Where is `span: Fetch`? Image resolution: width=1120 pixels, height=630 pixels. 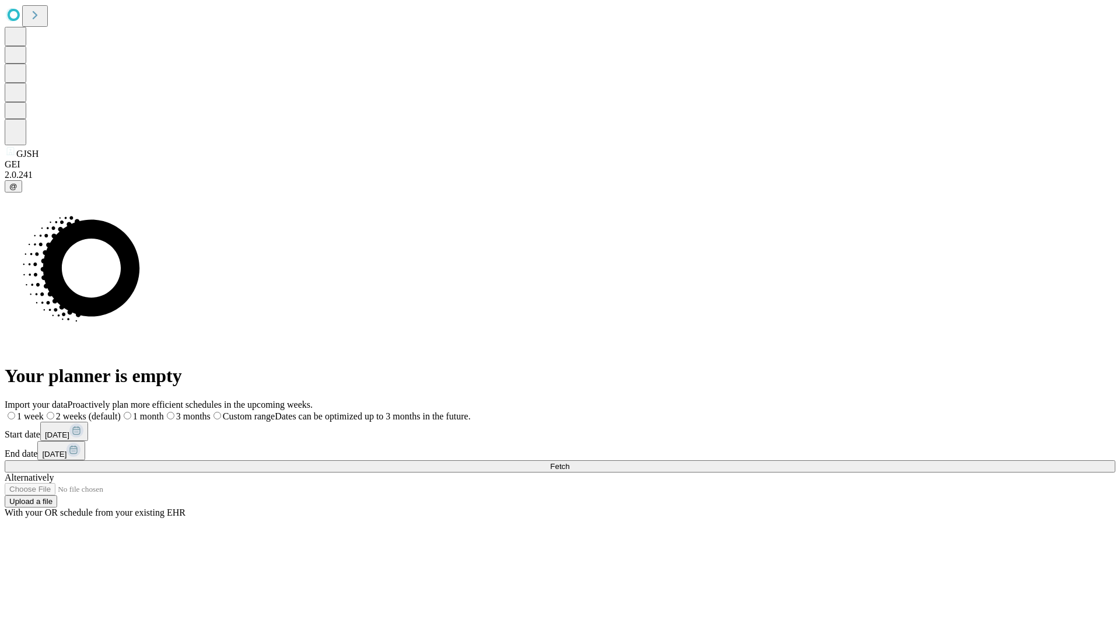
span: Fetch is located at coordinates (559, 466).